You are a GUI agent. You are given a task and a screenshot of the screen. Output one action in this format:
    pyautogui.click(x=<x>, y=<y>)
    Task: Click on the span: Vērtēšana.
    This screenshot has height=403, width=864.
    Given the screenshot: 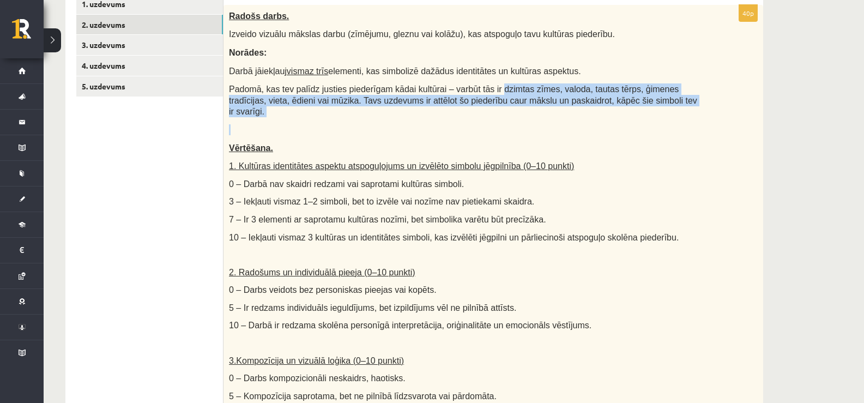 What is the action you would take?
    pyautogui.click(x=251, y=148)
    